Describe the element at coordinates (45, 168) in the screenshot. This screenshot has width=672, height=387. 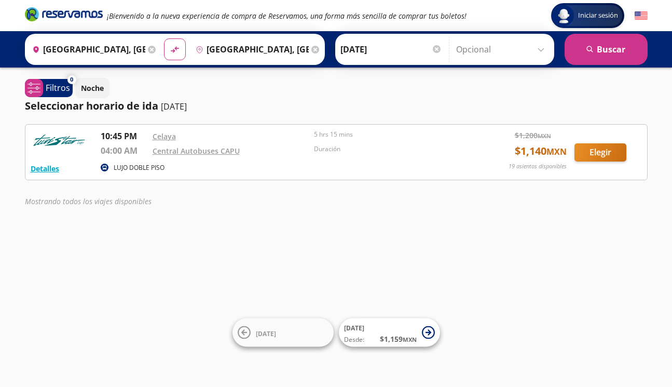
I see `button: Detalles` at that location.